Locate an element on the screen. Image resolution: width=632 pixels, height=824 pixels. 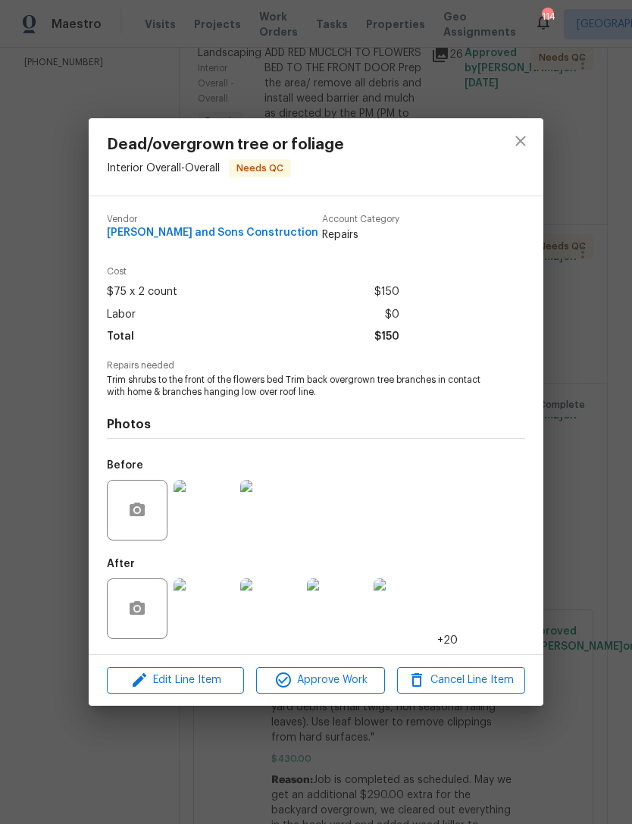
span: $0 is located at coordinates (392, 315).